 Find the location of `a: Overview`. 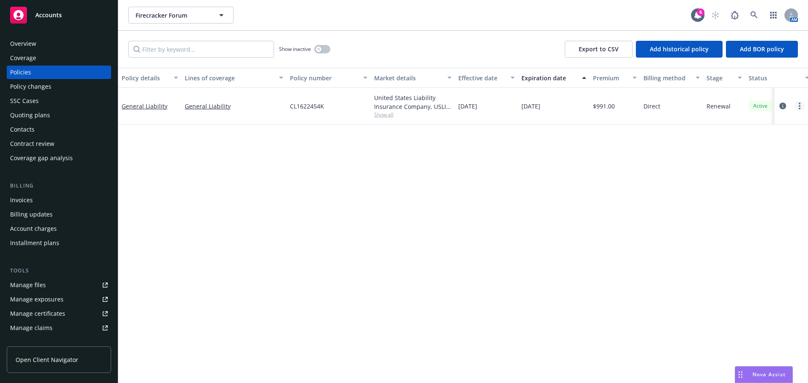

a: Overview is located at coordinates (59, 44).